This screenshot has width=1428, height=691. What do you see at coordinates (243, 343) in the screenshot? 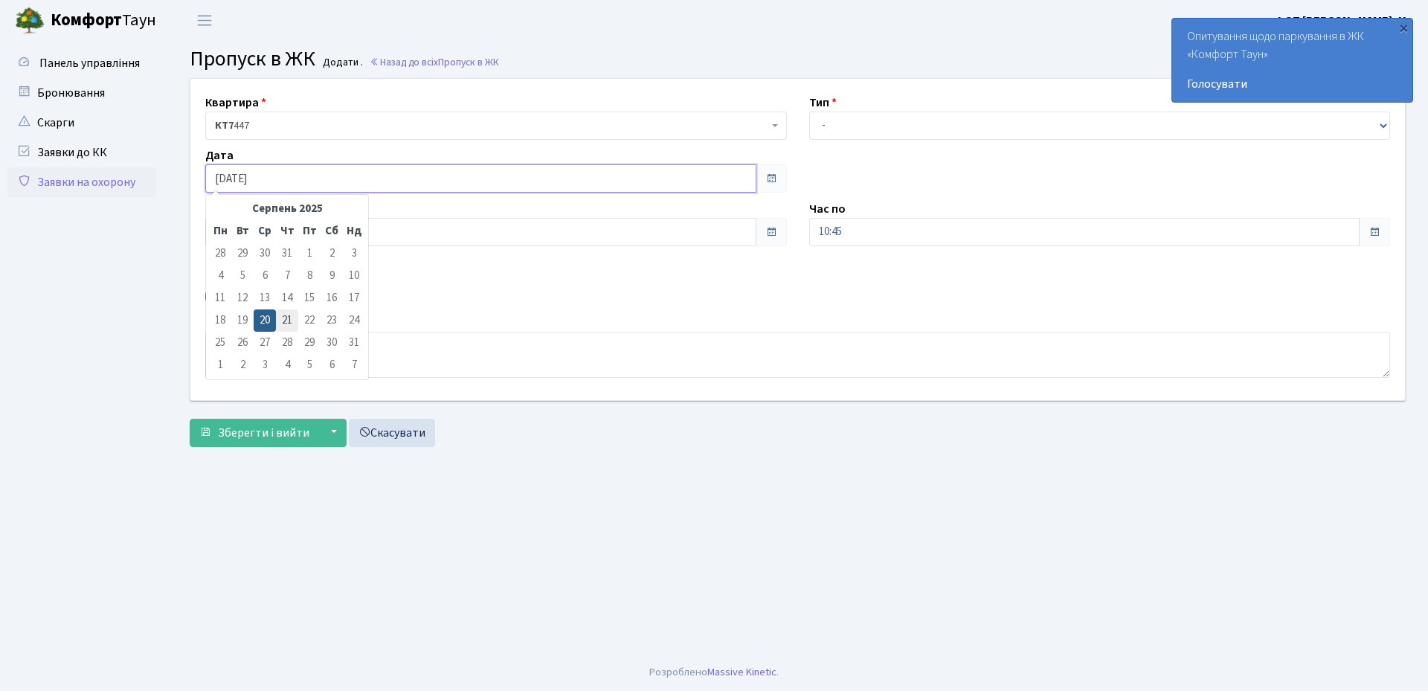
I see `td: 26` at bounding box center [243, 343].